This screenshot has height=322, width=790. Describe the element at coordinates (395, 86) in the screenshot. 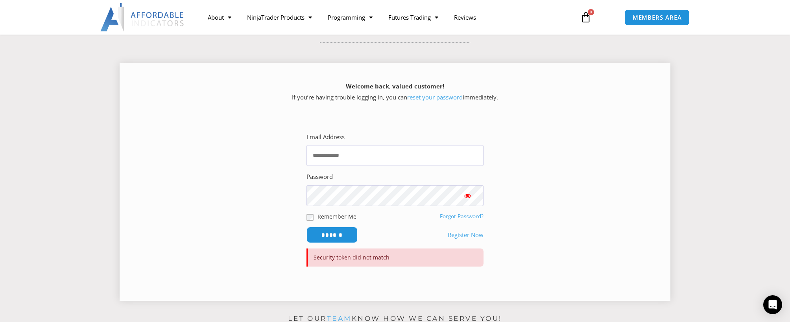

I see `strong: Welcome back, valued customer!` at that location.